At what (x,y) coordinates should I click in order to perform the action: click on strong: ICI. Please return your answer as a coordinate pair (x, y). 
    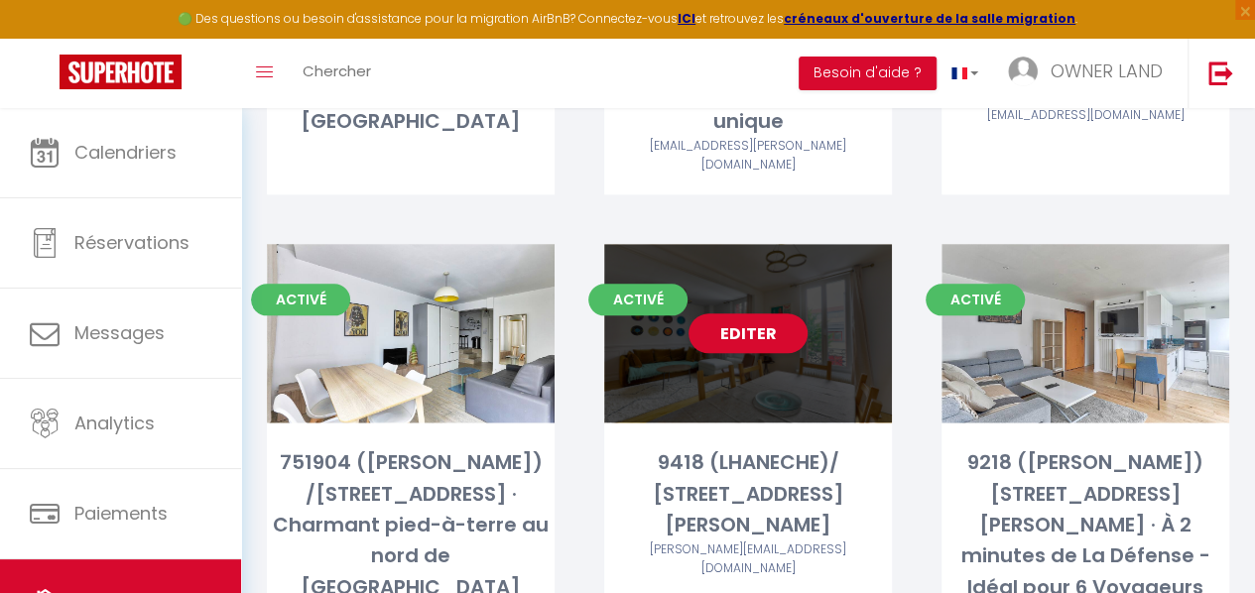
    Looking at the image, I should click on (686, 18).